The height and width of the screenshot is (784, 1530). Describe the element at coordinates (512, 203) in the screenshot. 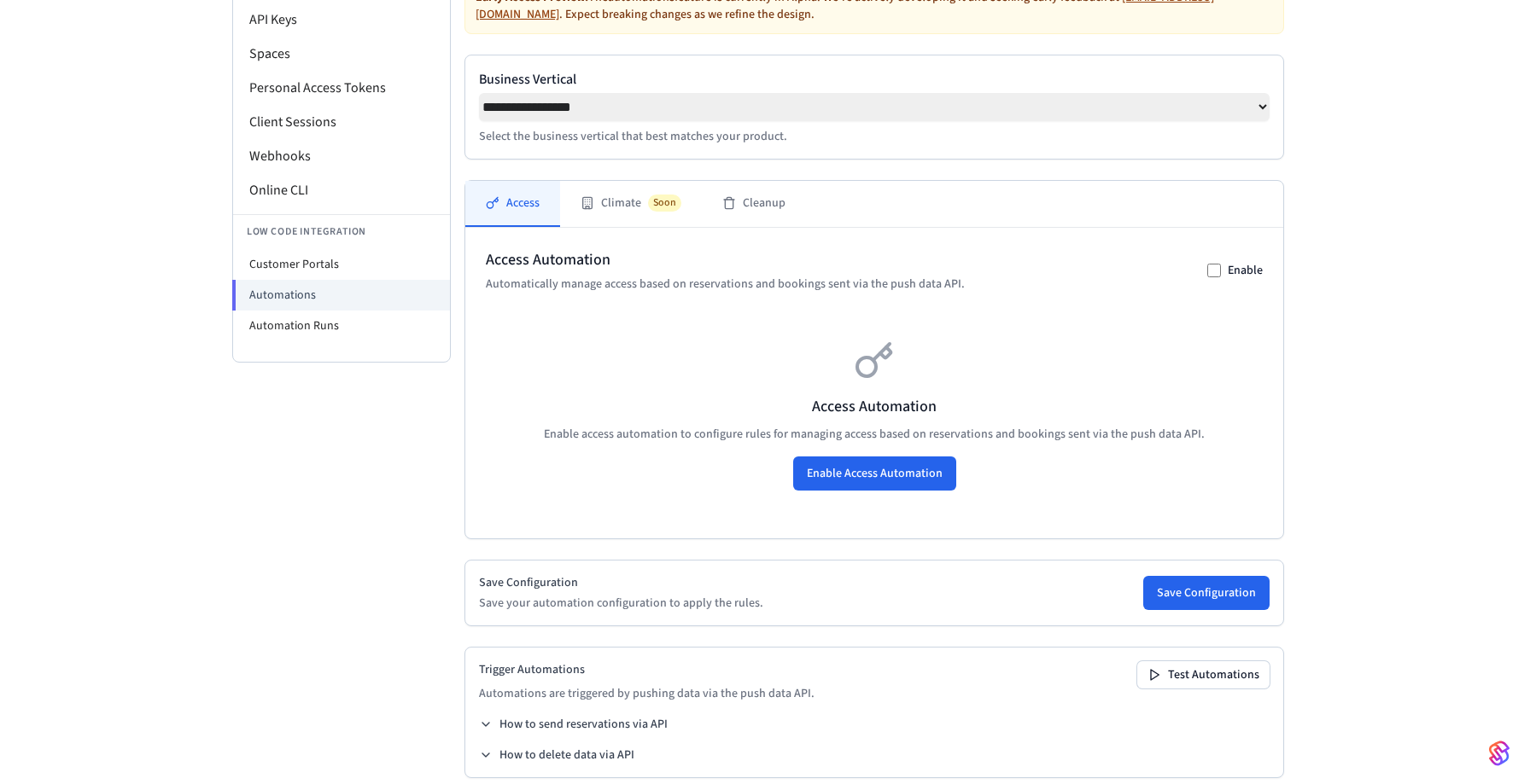

I see `button: Access` at that location.